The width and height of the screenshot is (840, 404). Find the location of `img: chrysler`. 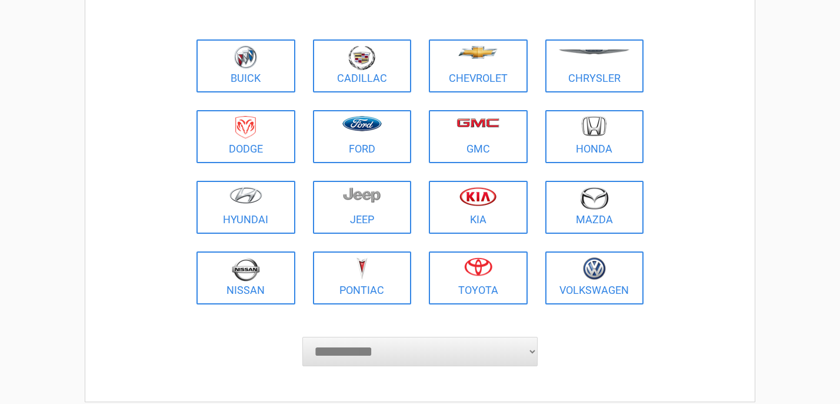

img: chrysler is located at coordinates (594, 52).